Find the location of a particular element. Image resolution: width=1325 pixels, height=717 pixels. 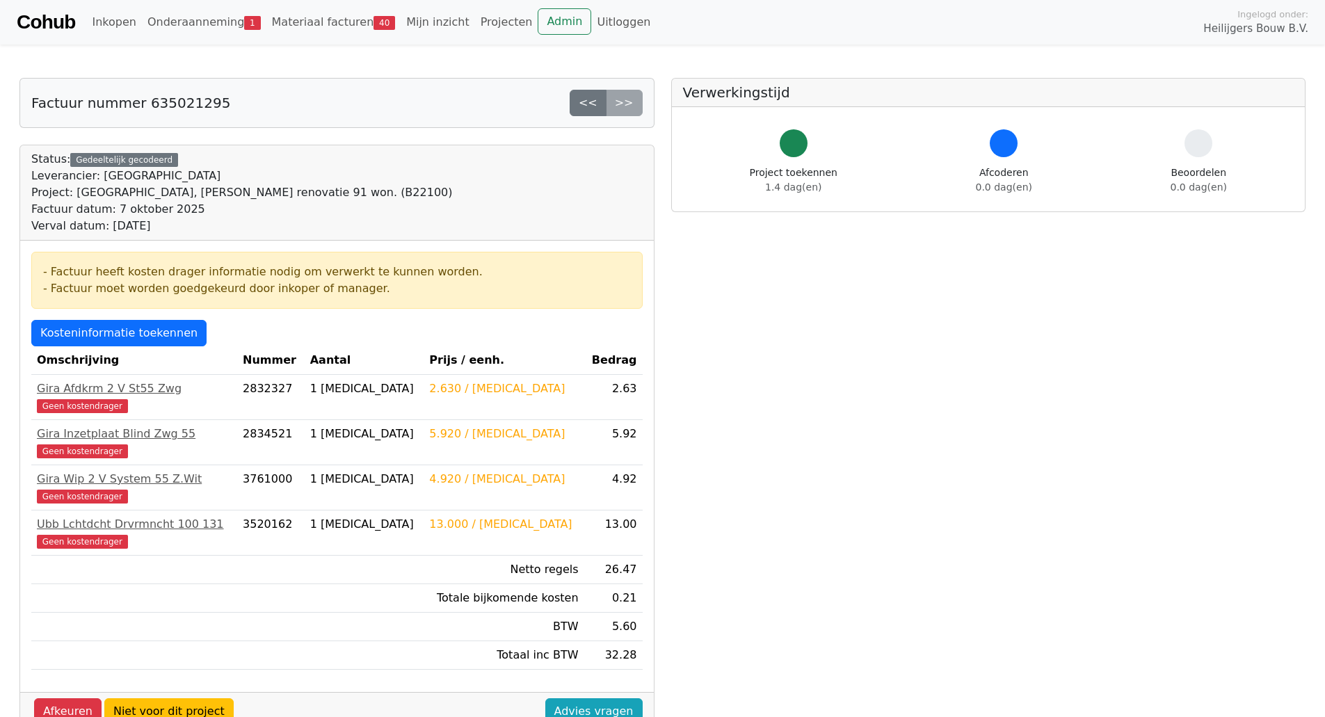

th: Aantal is located at coordinates (364, 360).